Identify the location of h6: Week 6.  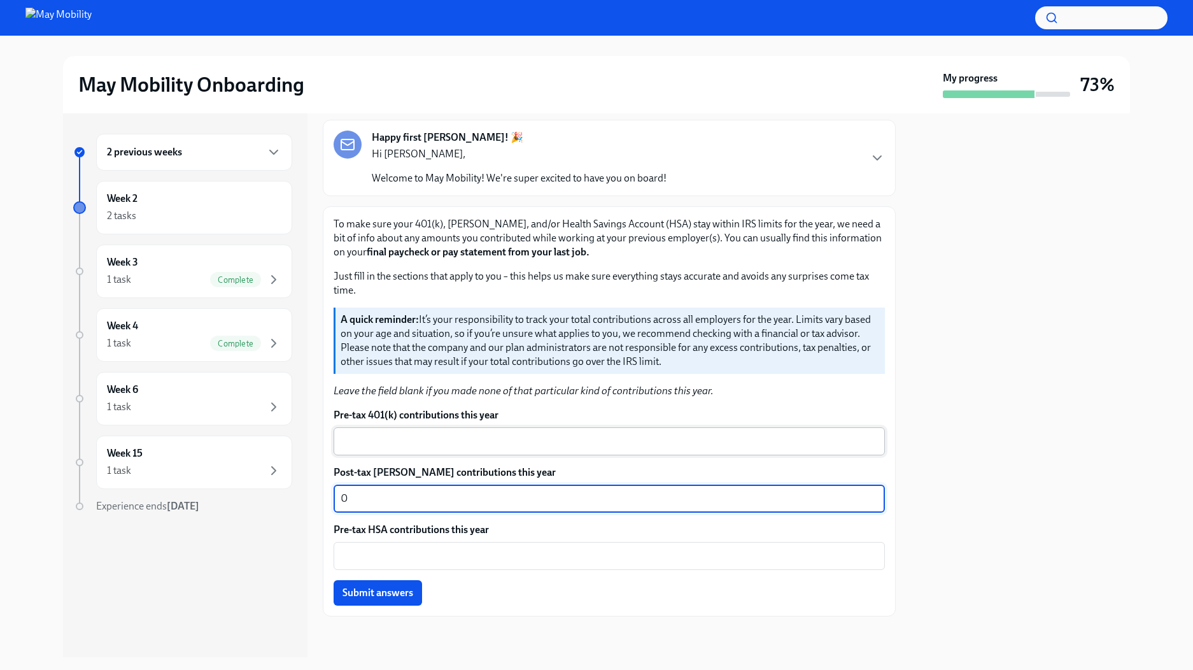
(122, 390).